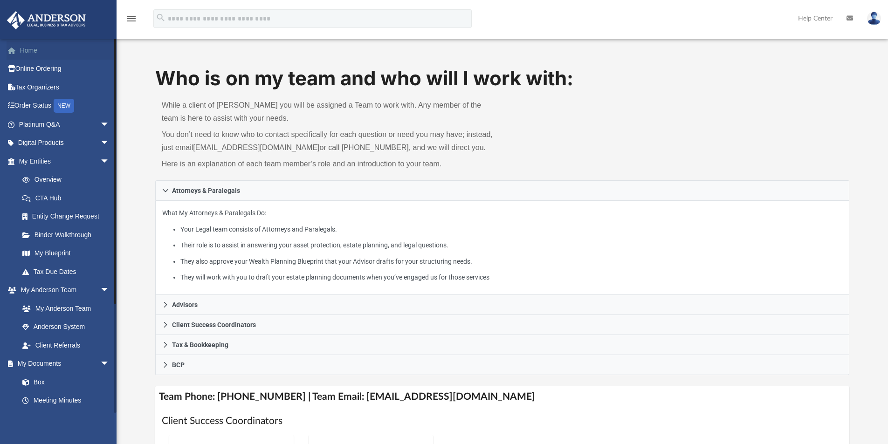 This screenshot has width=888, height=444. What do you see at coordinates (511, 262) in the screenshot?
I see `li: They also approve your Wealth Planning Blueprint that your Advisor drafts for your structuring ne...` at bounding box center [511, 262].